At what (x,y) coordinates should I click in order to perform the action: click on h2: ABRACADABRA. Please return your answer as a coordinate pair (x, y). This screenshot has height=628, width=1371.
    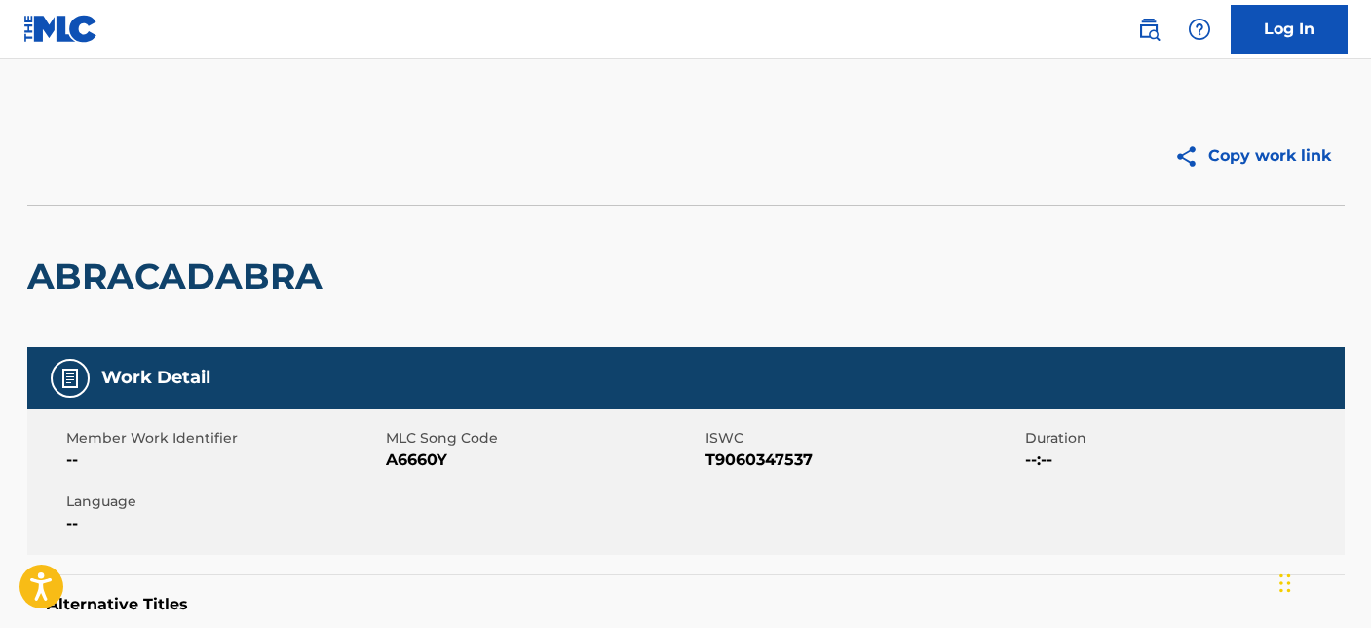
    Looking at the image, I should click on (179, 276).